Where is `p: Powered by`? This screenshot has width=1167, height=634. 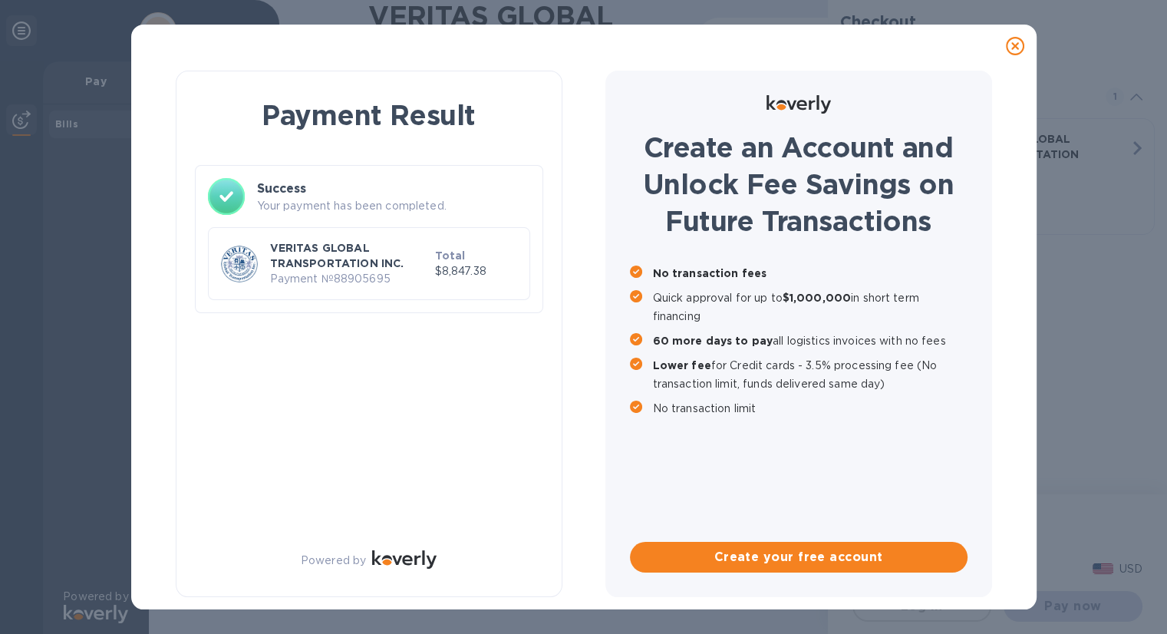
p: Powered by is located at coordinates (333, 560).